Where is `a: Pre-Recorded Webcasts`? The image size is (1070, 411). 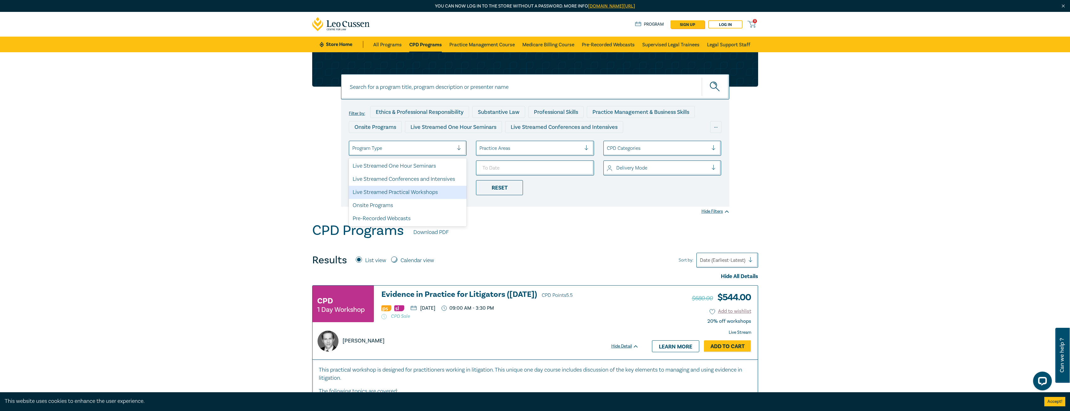
a: Pre-Recorded Webcasts is located at coordinates (608, 44).